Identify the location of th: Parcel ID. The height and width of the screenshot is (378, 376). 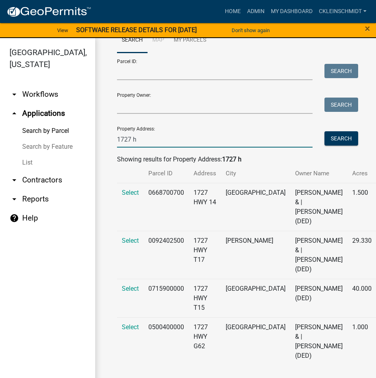
(166, 173).